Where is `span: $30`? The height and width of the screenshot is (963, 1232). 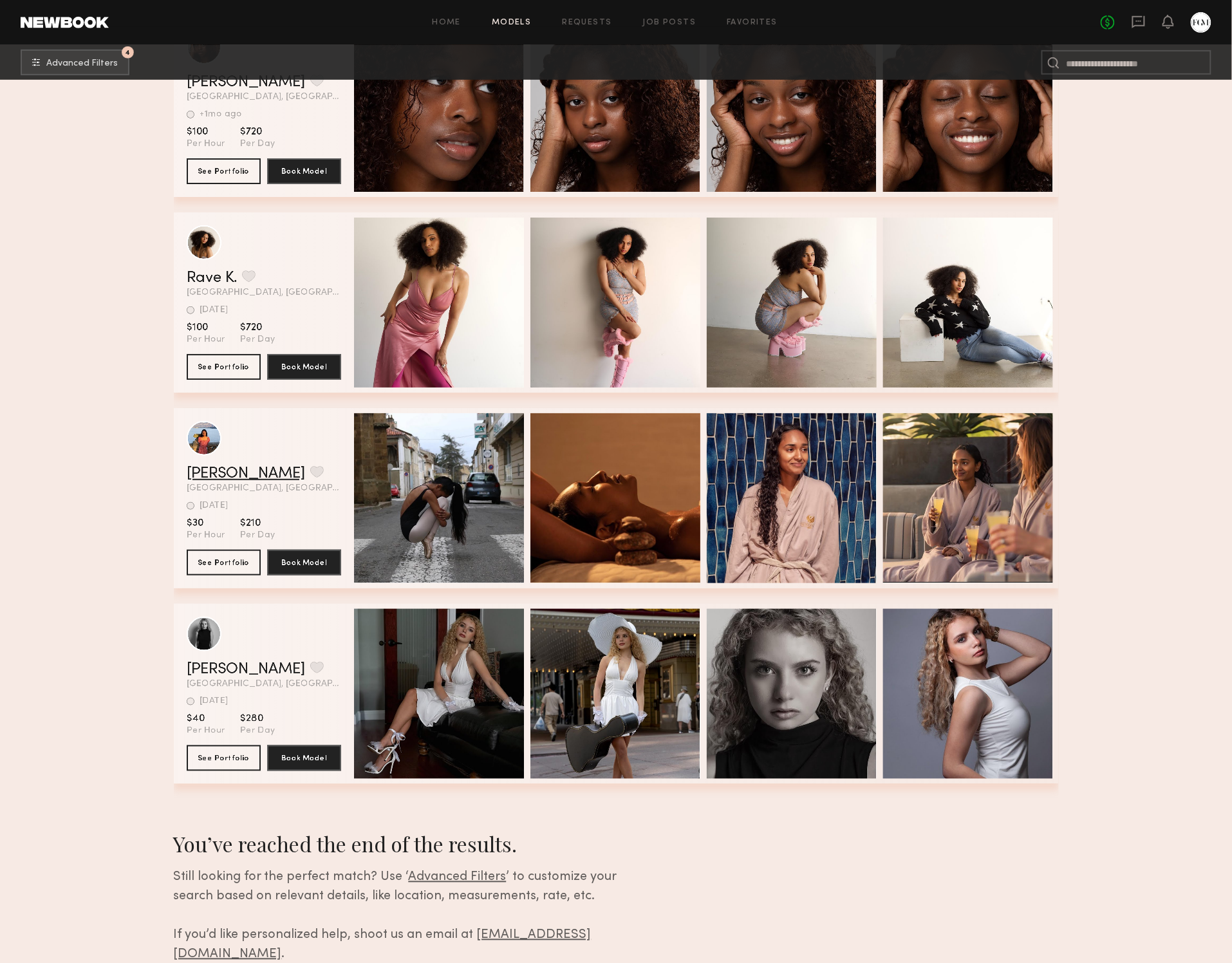 span: $30 is located at coordinates (205, 523).